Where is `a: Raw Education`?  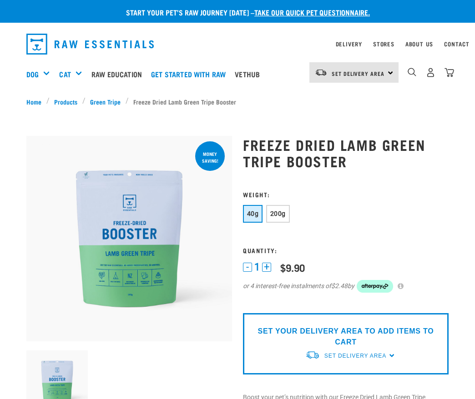 a: Raw Education is located at coordinates (119, 74).